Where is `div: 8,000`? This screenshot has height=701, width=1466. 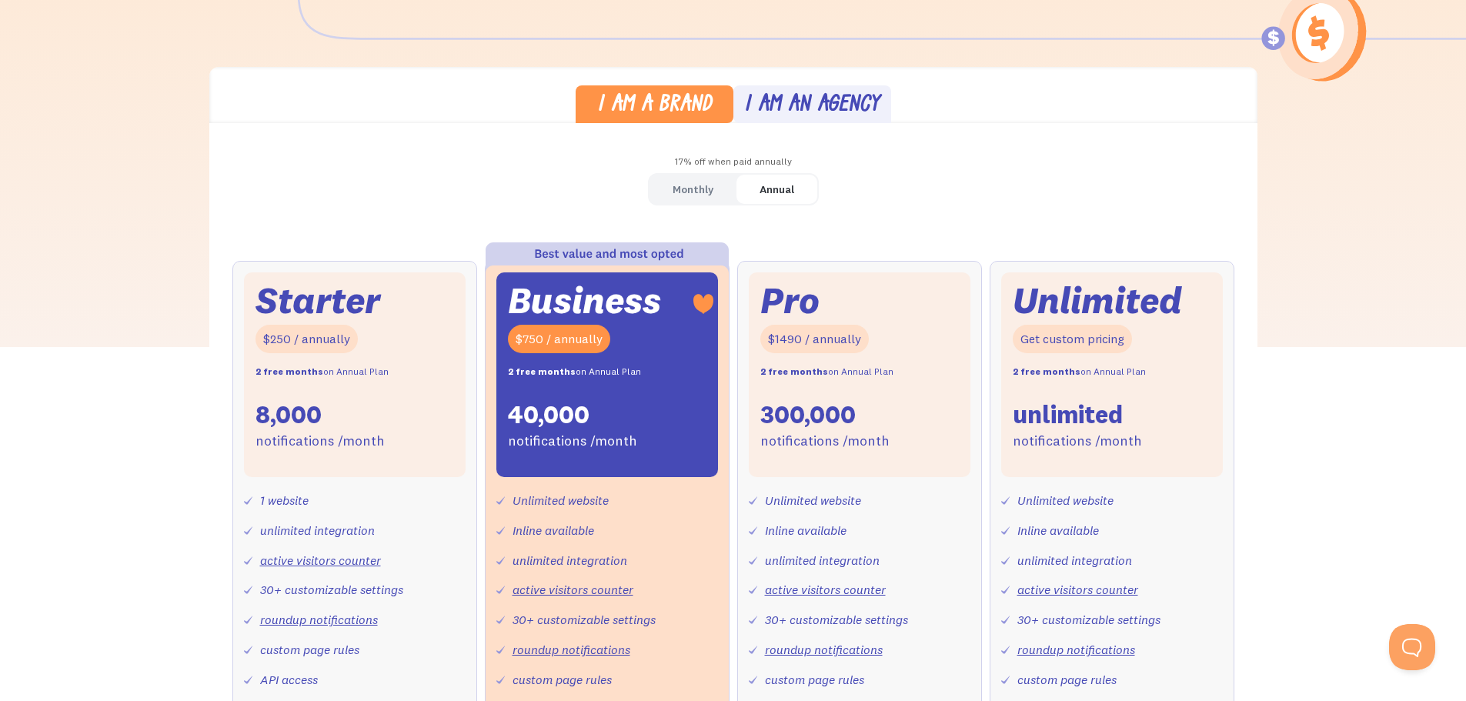
div: 8,000 is located at coordinates (289, 415).